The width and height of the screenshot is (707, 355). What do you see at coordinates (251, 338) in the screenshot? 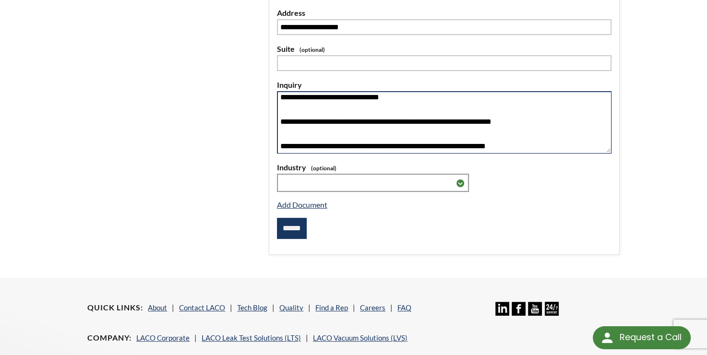
I see `a: LACO Leak Test Solutions (LTS)` at bounding box center [251, 338].